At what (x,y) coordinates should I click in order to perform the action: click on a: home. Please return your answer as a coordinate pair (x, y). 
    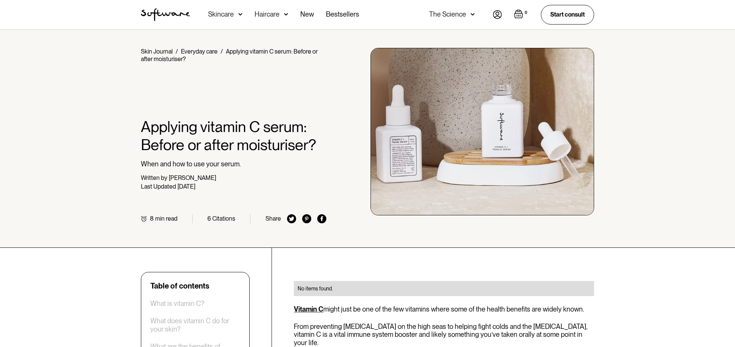
    Looking at the image, I should click on (165, 15).